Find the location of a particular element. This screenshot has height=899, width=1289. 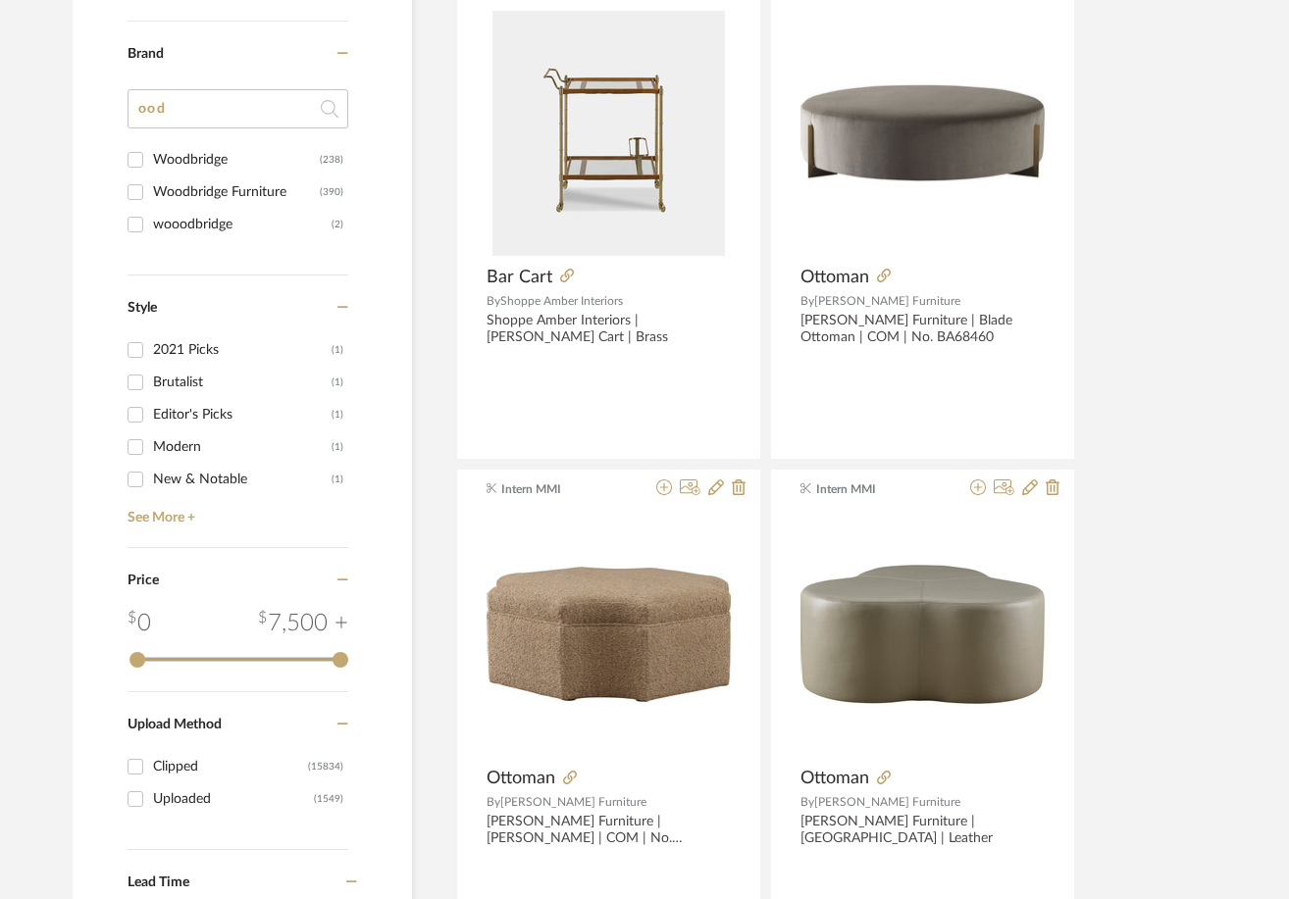

div: (2) is located at coordinates (337, 225).